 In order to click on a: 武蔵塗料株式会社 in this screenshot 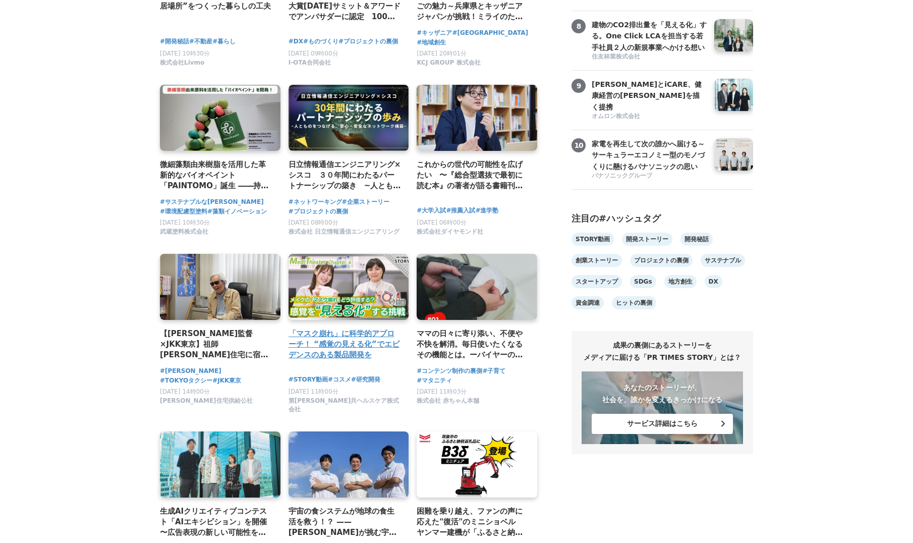, I will do `click(184, 234)`.